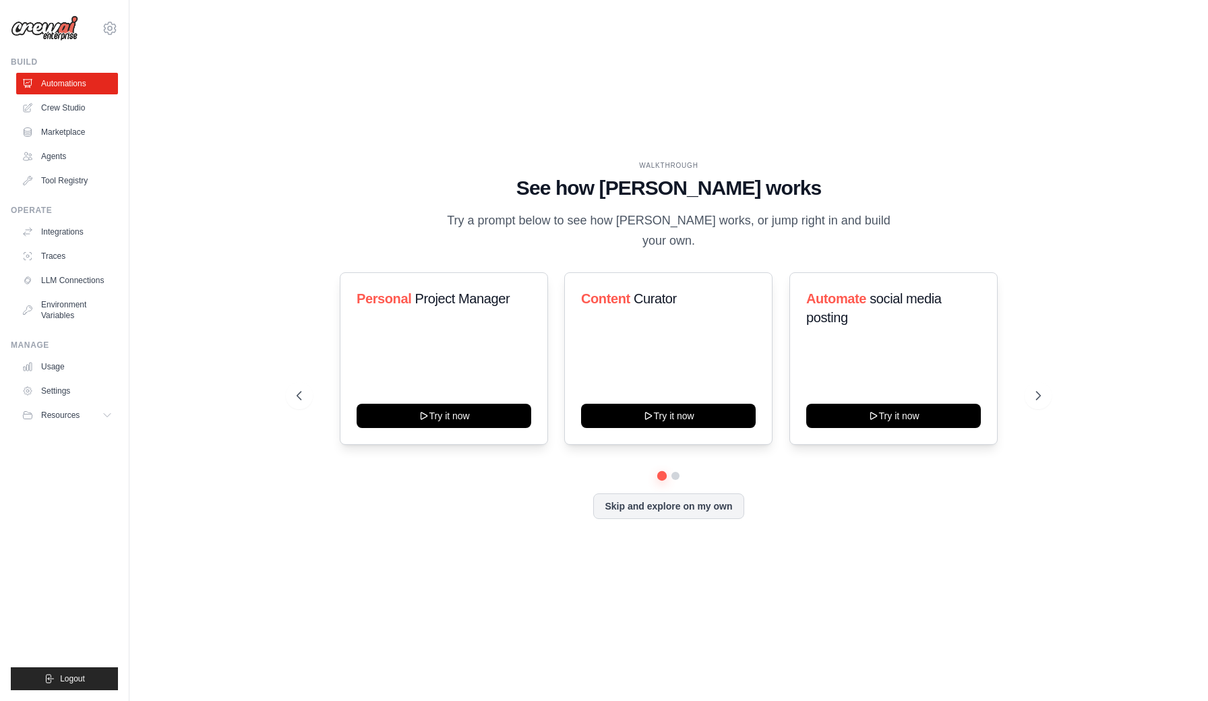 The image size is (1208, 701). What do you see at coordinates (1174, 669) in the screenshot?
I see `div: Chat Widget` at bounding box center [1174, 669].